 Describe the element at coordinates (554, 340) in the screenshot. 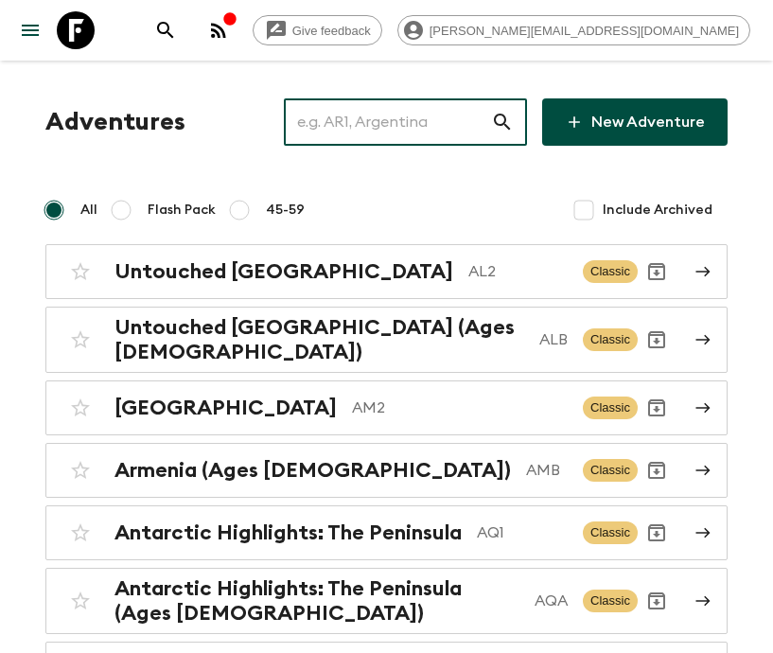

I see `p: ALB` at that location.